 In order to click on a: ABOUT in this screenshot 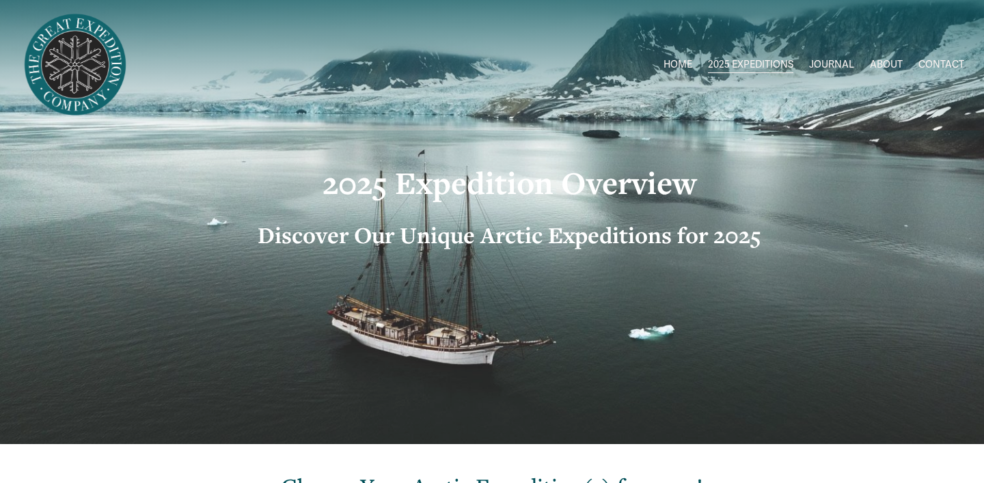, I will do `click(886, 65)`.